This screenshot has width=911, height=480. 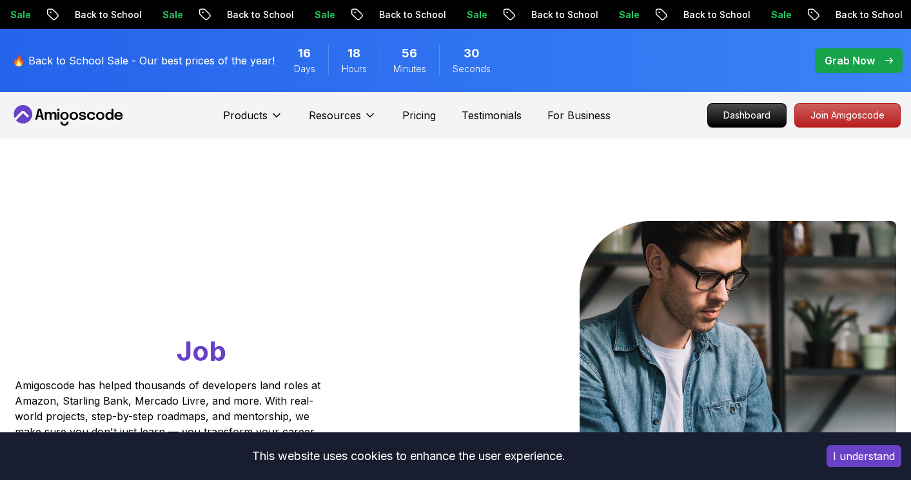 What do you see at coordinates (342, 121) in the screenshot?
I see `button: Resources` at bounding box center [342, 121].